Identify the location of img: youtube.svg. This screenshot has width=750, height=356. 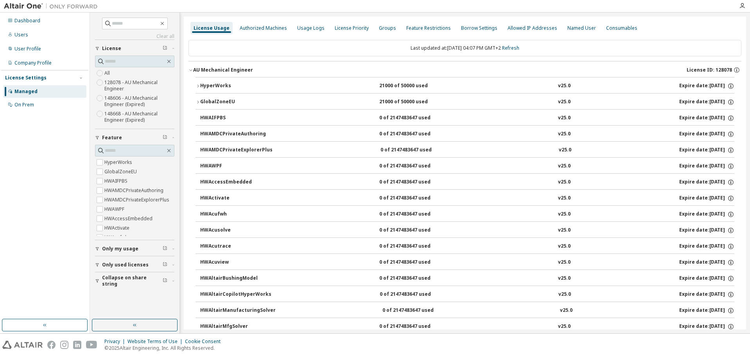
(92, 345).